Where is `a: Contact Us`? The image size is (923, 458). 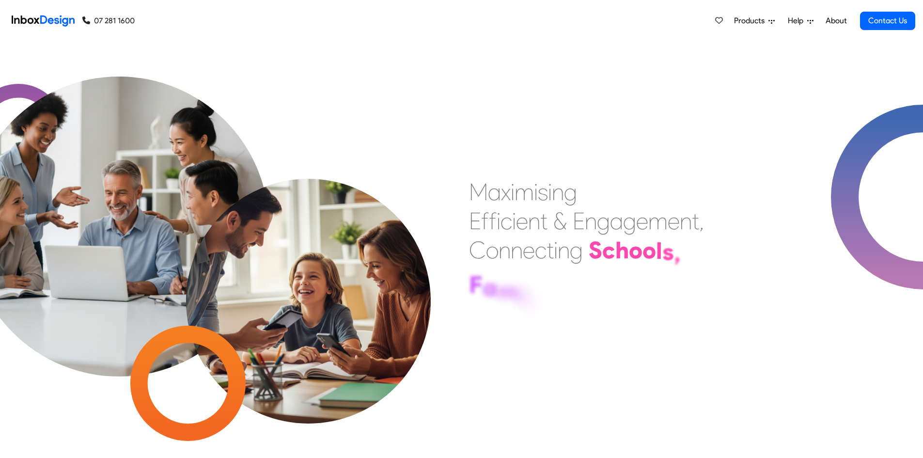
a: Contact Us is located at coordinates (888, 21).